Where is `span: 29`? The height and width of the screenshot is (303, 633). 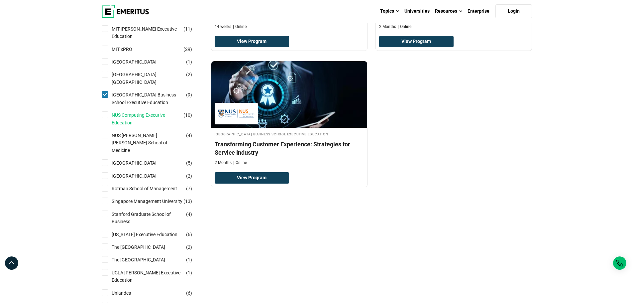 span: 29 is located at coordinates (188, 49).